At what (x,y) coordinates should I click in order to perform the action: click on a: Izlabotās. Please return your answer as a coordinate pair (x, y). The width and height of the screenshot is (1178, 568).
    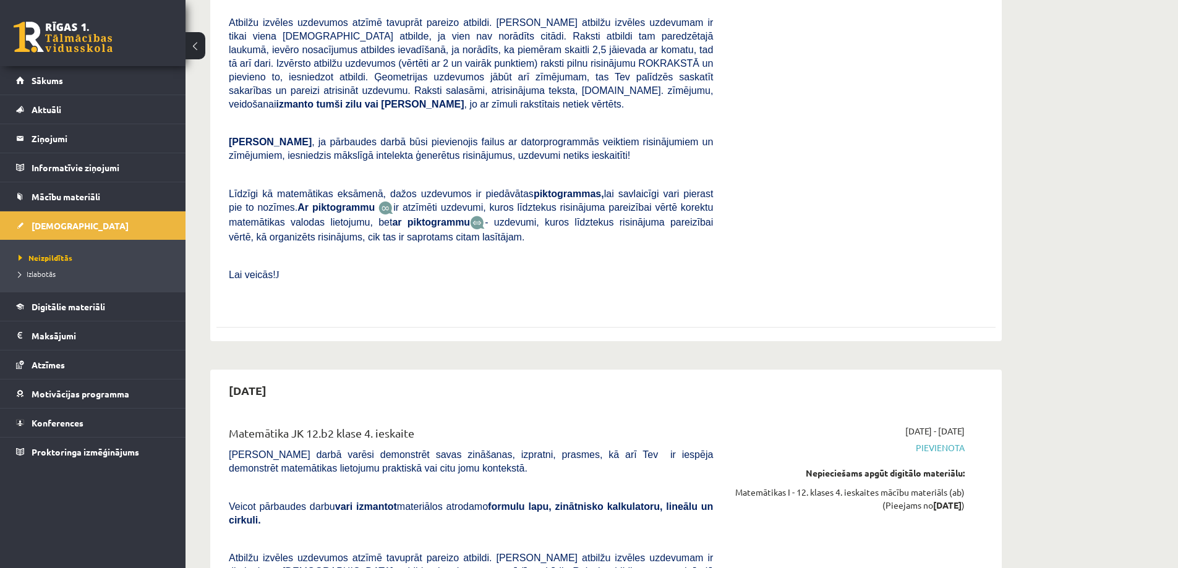
    Looking at the image, I should click on (96, 274).